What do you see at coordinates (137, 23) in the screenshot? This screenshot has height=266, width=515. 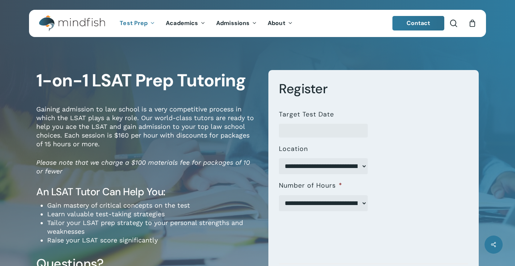 I see `a: Test Prep` at bounding box center [137, 23].